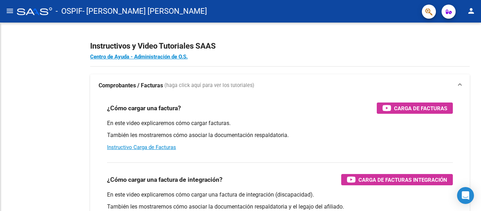 Image resolution: width=481 pixels, height=211 pixels. What do you see at coordinates (403, 180) in the screenshot?
I see `span: Carga de Facturas Integración` at bounding box center [403, 180].